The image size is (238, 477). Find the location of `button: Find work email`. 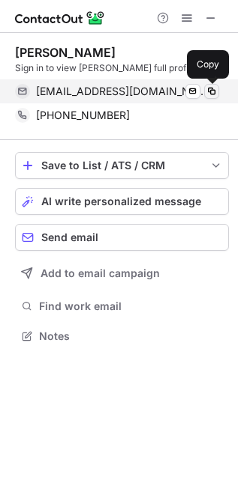

button: Find work email is located at coordinates (121, 307).